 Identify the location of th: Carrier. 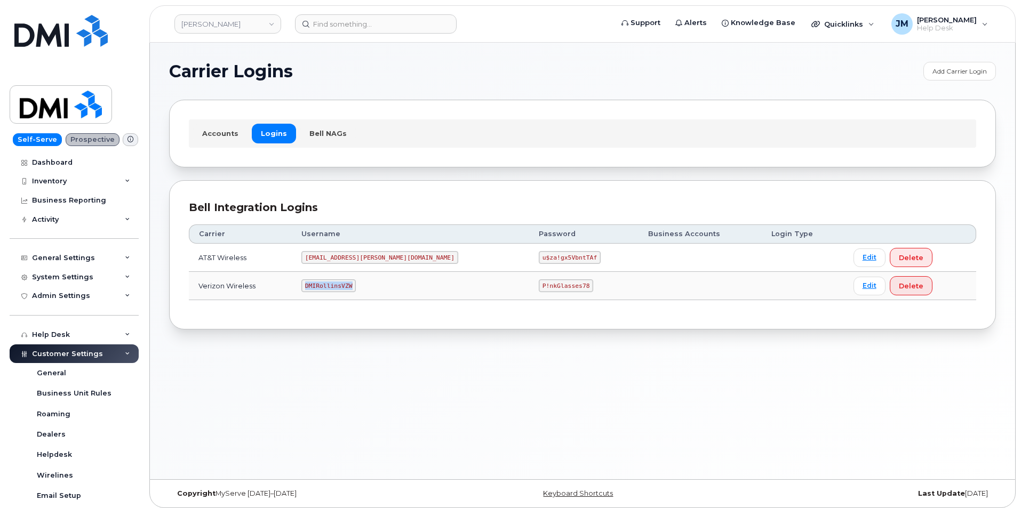
(240, 234).